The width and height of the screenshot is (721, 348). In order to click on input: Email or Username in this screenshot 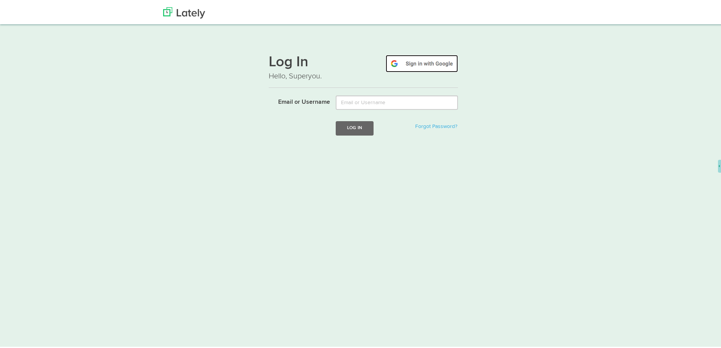, I will do `click(397, 101)`.